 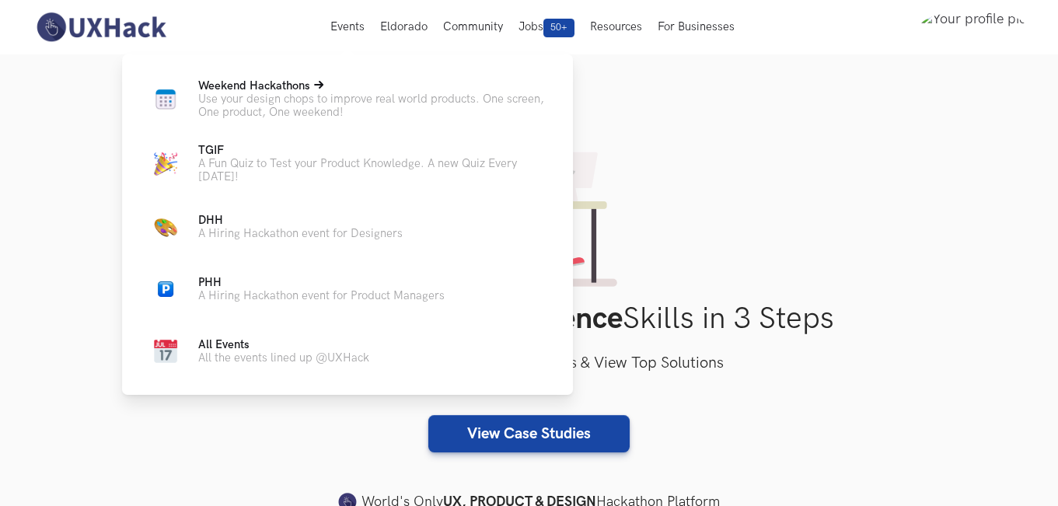 What do you see at coordinates (224, 345) in the screenshot?
I see `span: All Events` at bounding box center [224, 345].